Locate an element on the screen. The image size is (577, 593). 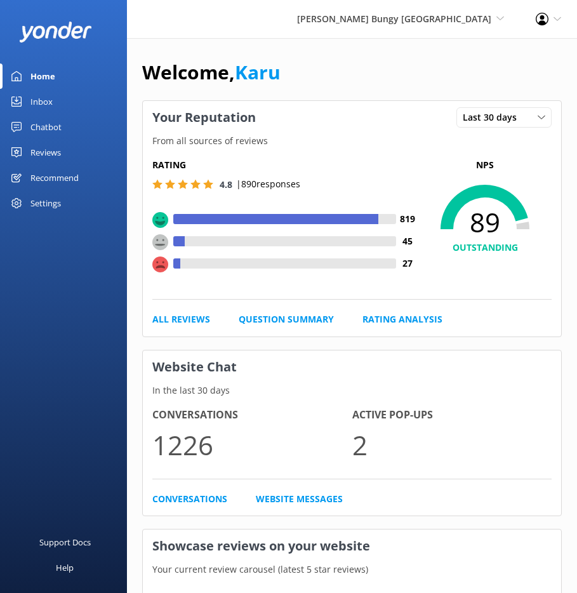
div: Chatbot is located at coordinates (46, 127).